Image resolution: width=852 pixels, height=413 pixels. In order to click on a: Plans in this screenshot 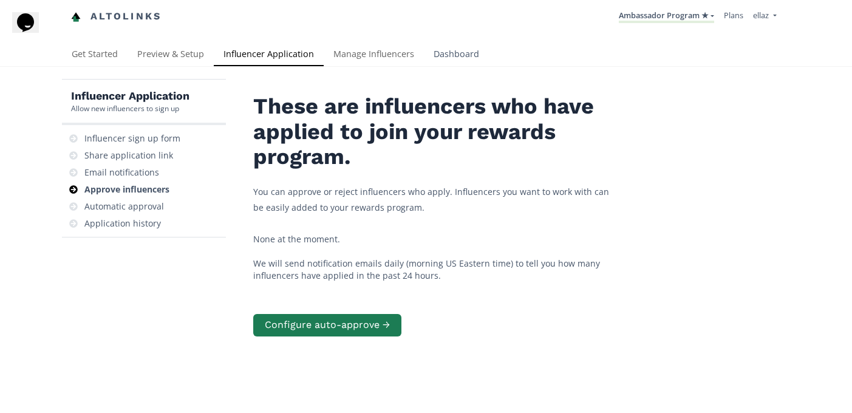, I will do `click(734, 15)`.